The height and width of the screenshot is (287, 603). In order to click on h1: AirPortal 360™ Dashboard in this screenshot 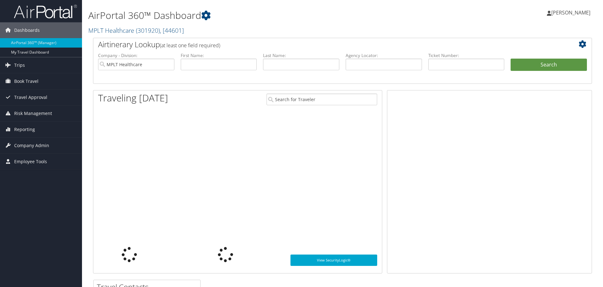, I will do `click(258, 15)`.